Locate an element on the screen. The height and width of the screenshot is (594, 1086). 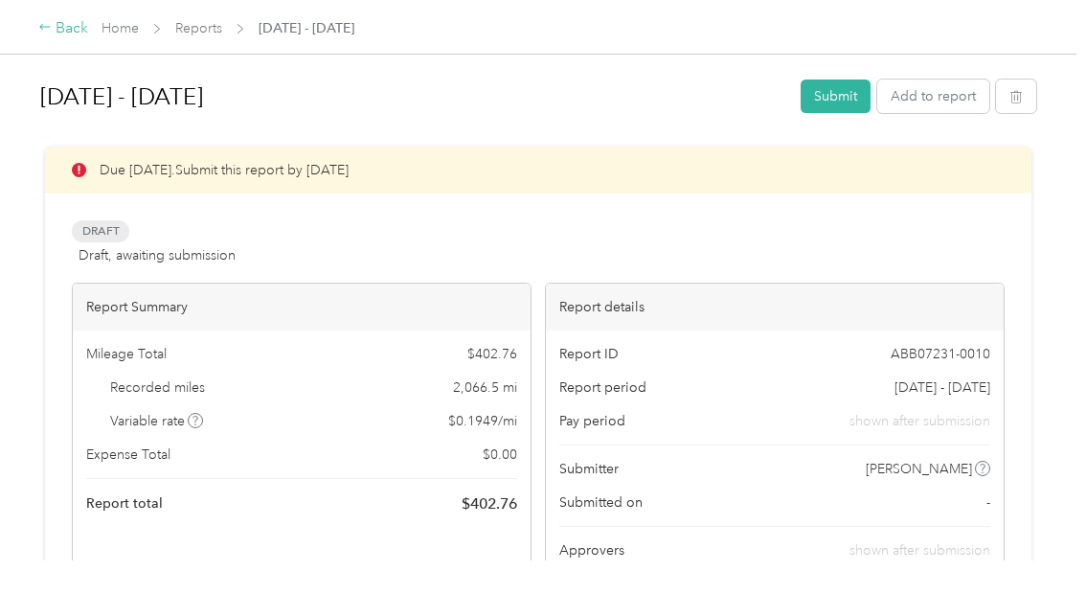
span: Recorded miles is located at coordinates (157, 387).